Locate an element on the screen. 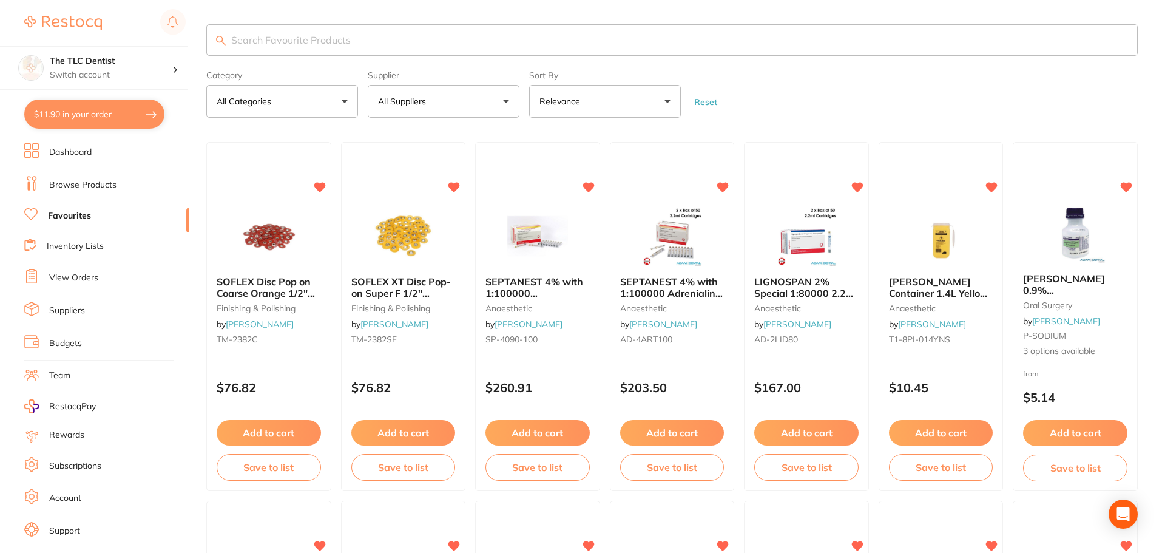 This screenshot has width=1162, height=553. a: RestocqPay is located at coordinates (60, 406).